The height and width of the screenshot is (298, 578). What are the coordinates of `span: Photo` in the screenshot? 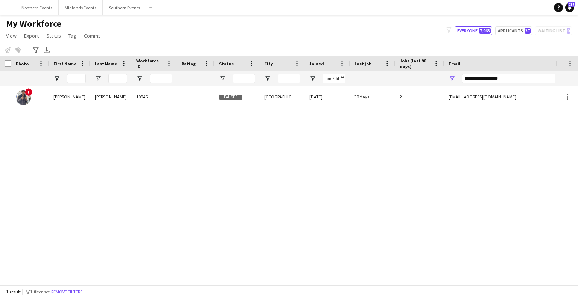 It's located at (22, 64).